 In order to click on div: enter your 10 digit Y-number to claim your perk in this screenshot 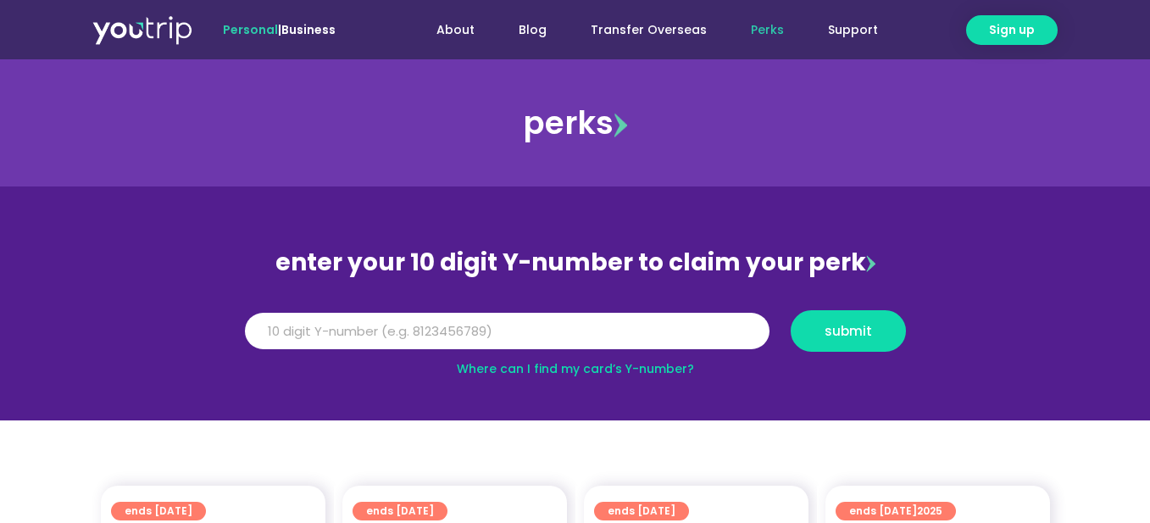, I will do `click(575, 263)`.